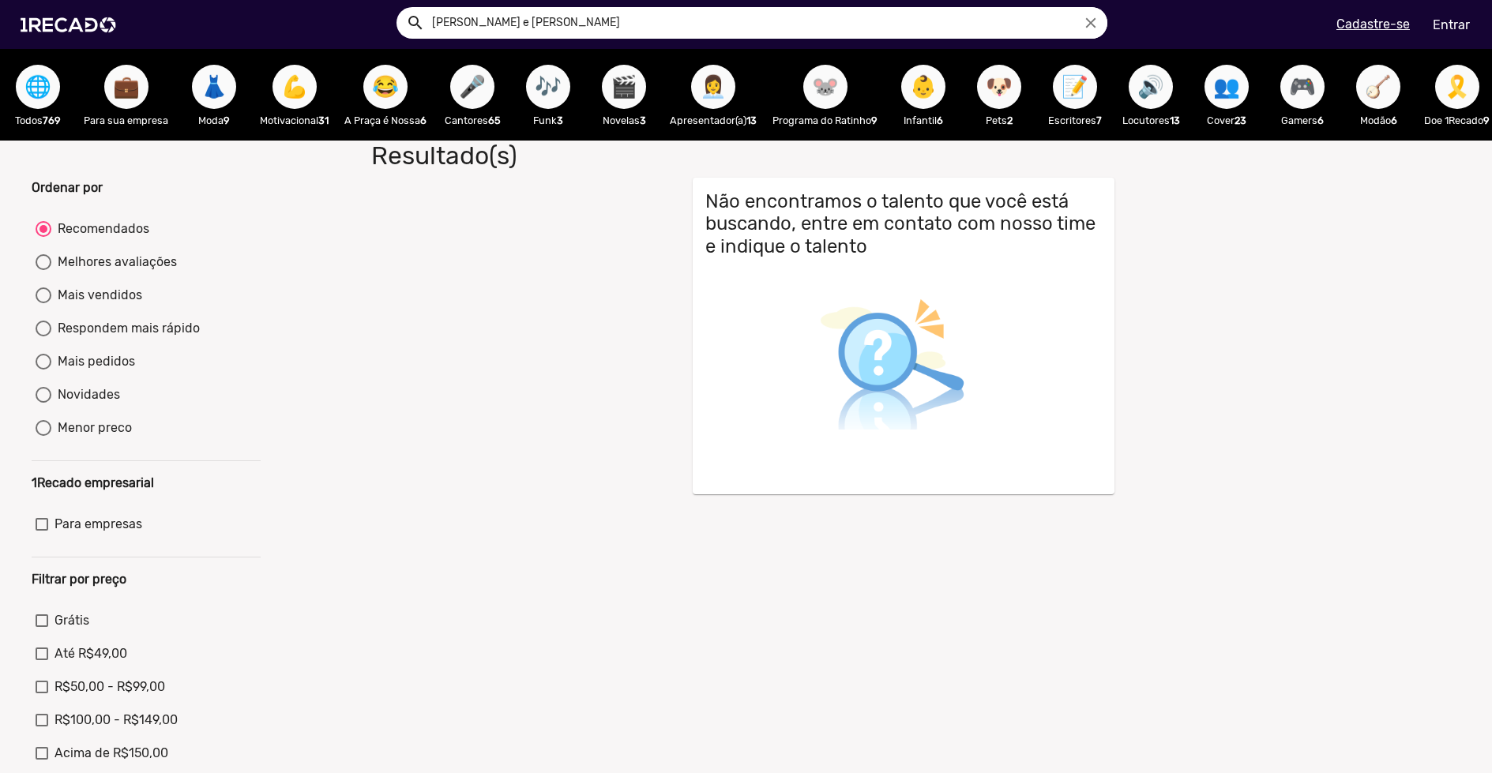  Describe the element at coordinates (904, 224) in the screenshot. I see `h3: Não encontramos o talento que você está buscando, entre em contato com nosso time e indique o tal...` at that location.